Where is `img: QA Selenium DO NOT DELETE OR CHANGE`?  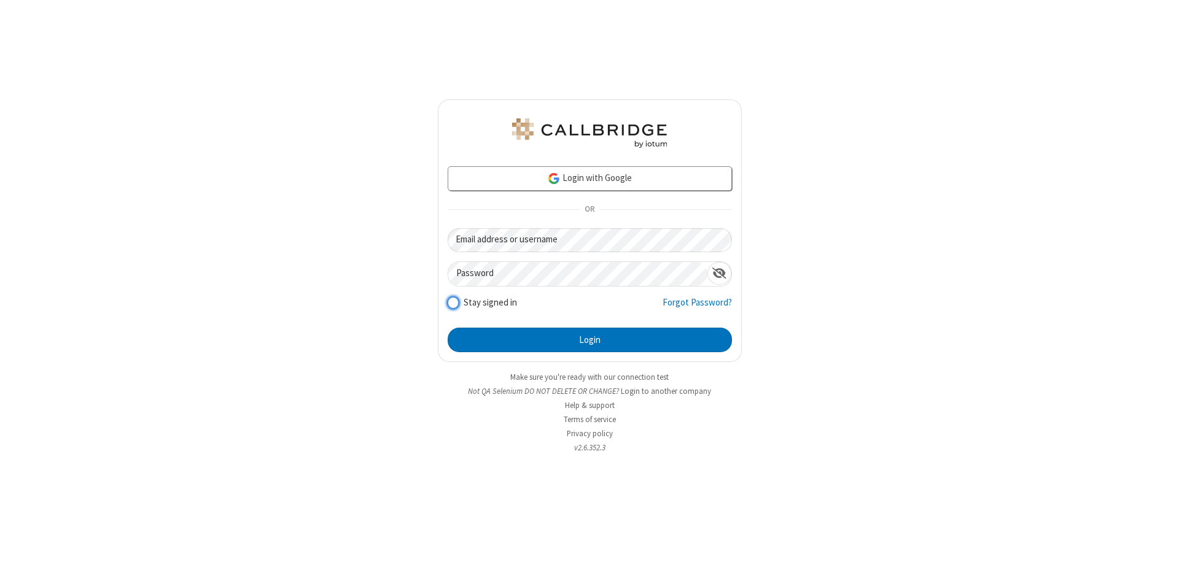
img: QA Selenium DO NOT DELETE OR CHANGE is located at coordinates (589, 133).